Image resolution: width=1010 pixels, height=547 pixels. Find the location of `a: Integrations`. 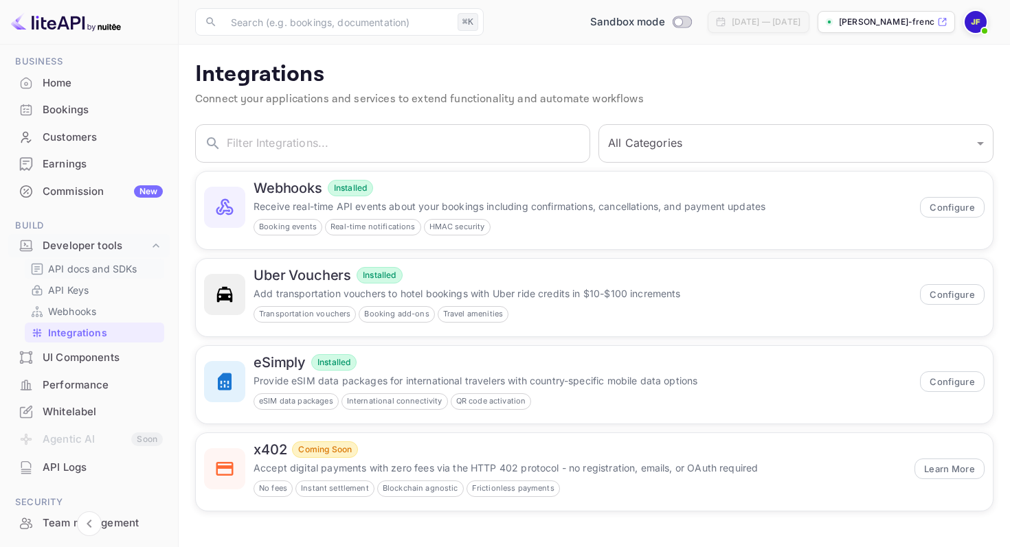

a: Integrations is located at coordinates (94, 332).